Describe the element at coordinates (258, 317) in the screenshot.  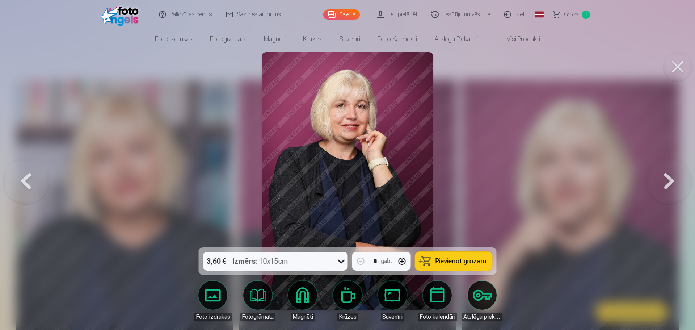
I see `div: Fotogrāmata` at that location.